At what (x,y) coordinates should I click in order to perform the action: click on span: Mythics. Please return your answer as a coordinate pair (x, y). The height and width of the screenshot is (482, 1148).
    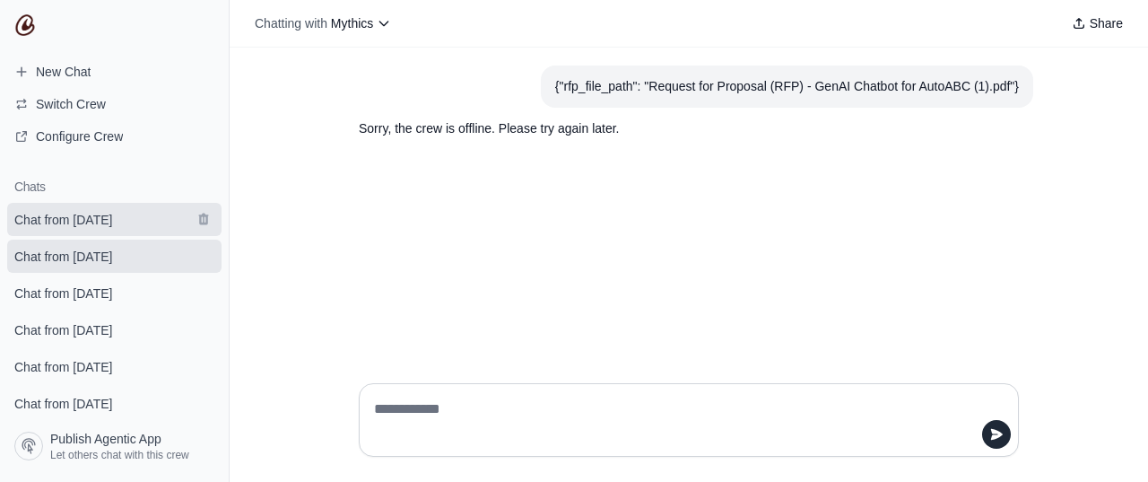
    Looking at the image, I should click on (352, 23).